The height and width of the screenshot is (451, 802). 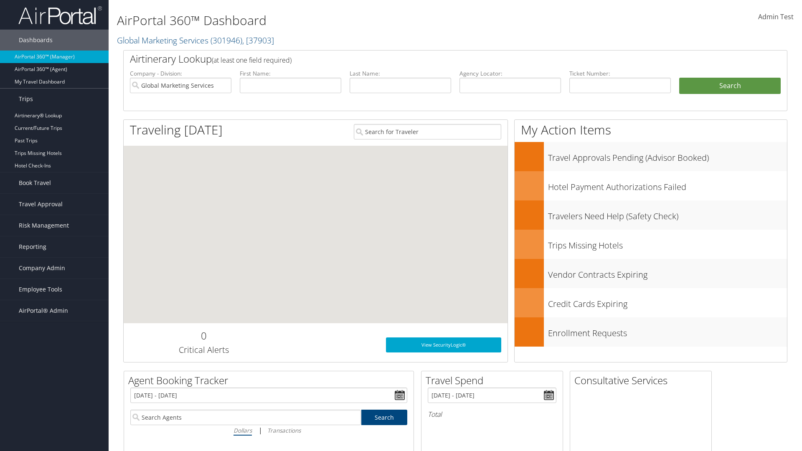 I want to click on input: Search for Traveler, so click(x=427, y=132).